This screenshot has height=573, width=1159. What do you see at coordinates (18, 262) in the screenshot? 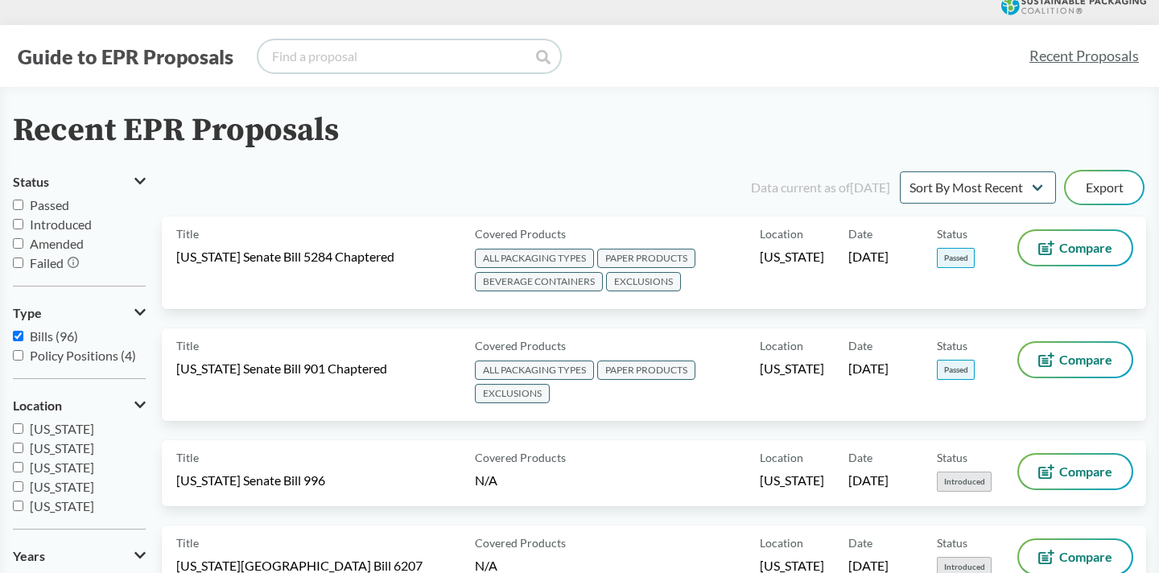
I see `input: Failed` at bounding box center [18, 262].